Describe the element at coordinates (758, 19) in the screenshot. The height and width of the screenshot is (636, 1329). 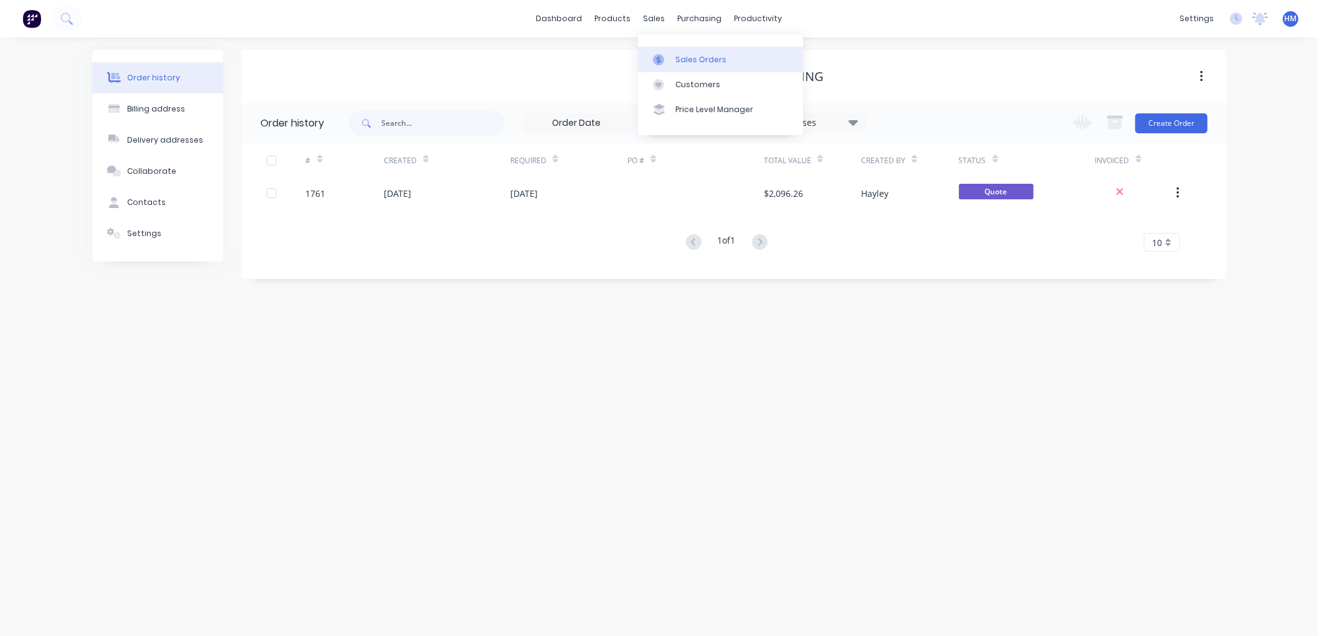
I see `div: productivity` at that location.